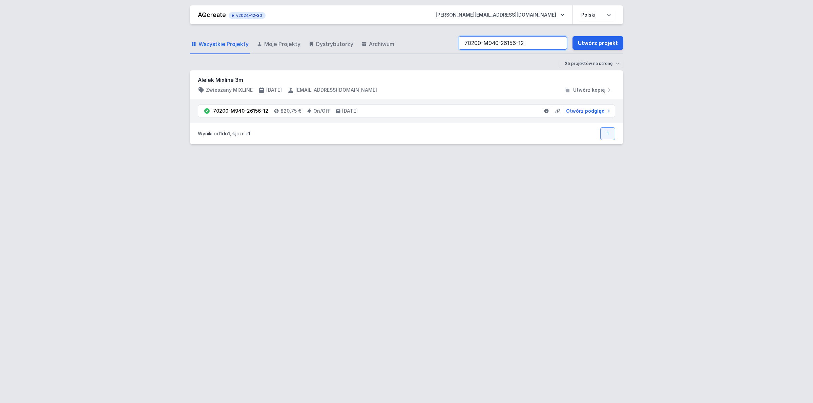 The image size is (813, 403). What do you see at coordinates (321, 111) in the screenshot?
I see `h4: On/Off` at bounding box center [321, 111].